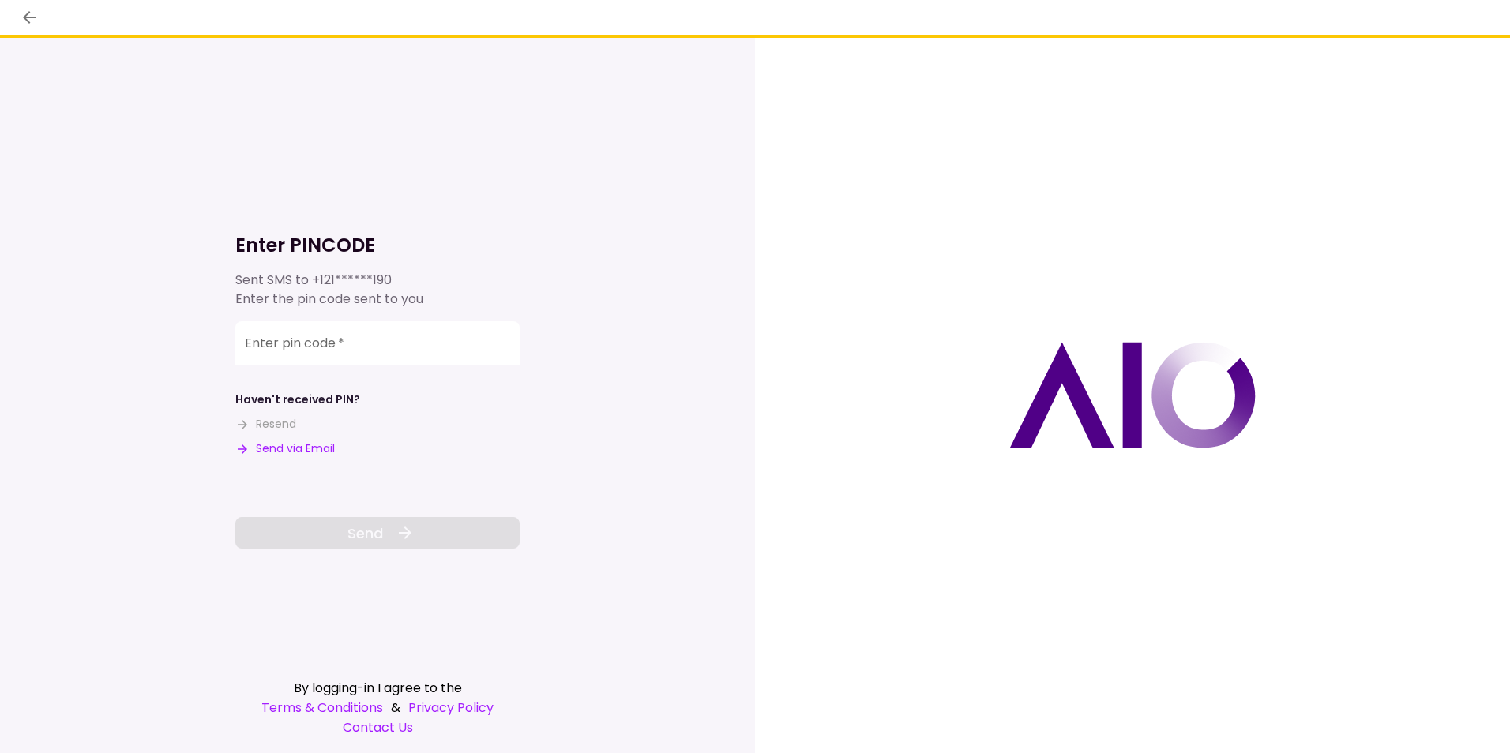  I want to click on div: Sent SMS to Enter the pin code sent to you, so click(377, 290).